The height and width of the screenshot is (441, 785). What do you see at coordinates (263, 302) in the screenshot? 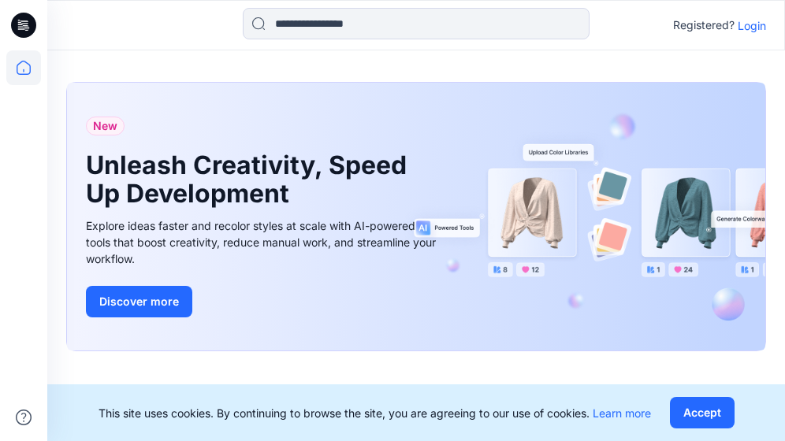
I see `a: Discover more` at bounding box center [263, 302].